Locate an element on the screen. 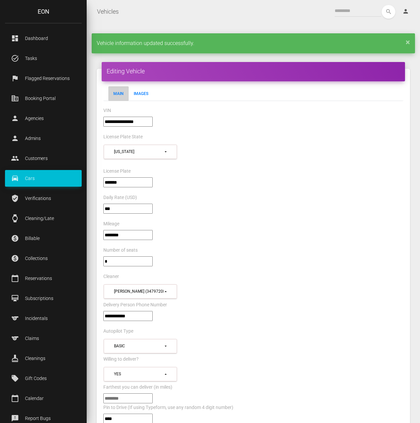  label: License Plate is located at coordinates (117, 171).